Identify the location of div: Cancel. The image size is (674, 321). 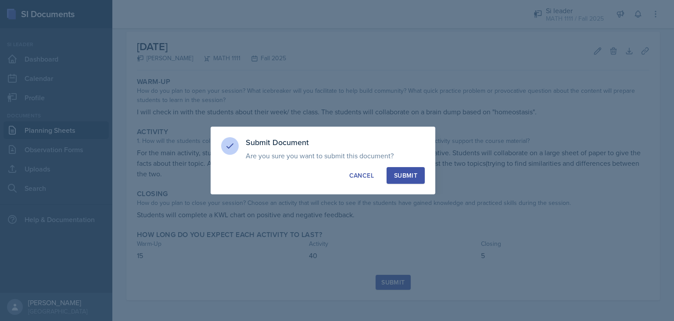
(362, 175).